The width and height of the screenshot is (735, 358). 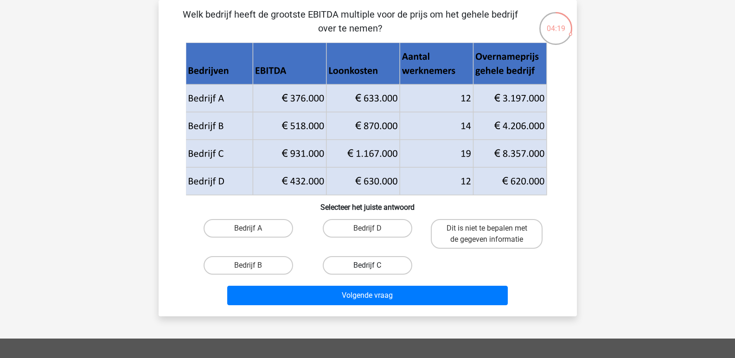 What do you see at coordinates (248, 266) in the screenshot?
I see `label: Bedrijf B` at bounding box center [248, 266].